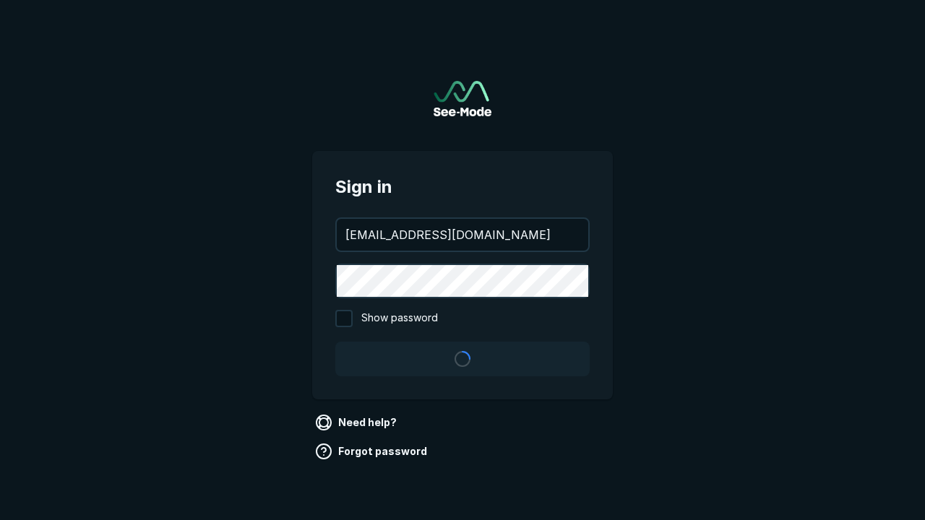  I want to click on span: Sign in, so click(462, 187).